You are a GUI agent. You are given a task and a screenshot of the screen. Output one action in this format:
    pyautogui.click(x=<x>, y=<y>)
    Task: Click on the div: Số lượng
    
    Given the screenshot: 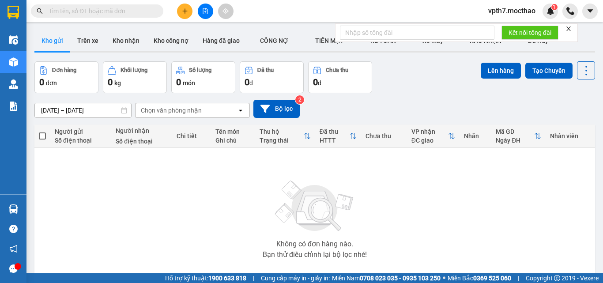 What is the action you would take?
    pyautogui.click(x=200, y=70)
    